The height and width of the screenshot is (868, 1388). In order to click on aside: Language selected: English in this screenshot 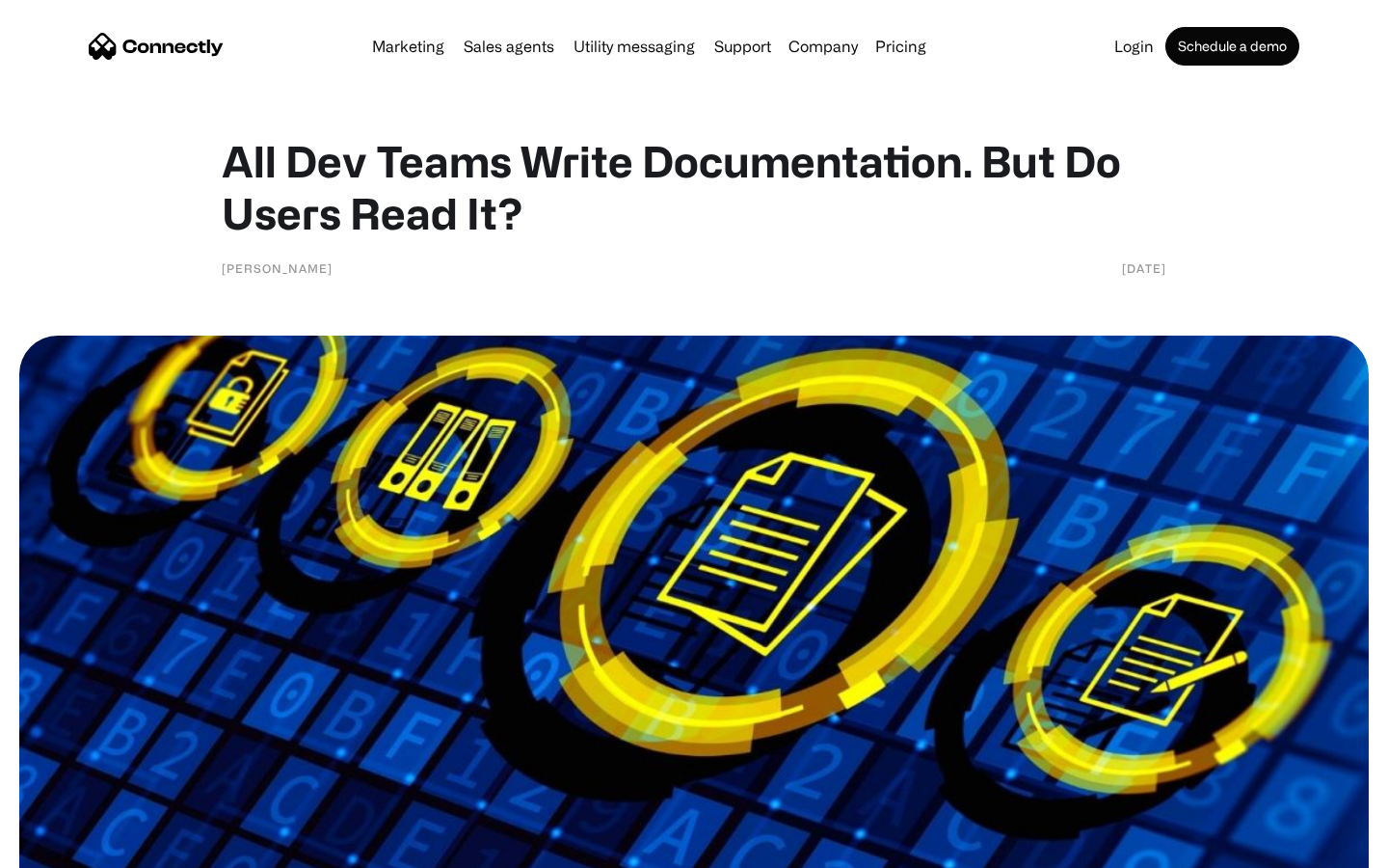, I will do `click(68, 848)`.